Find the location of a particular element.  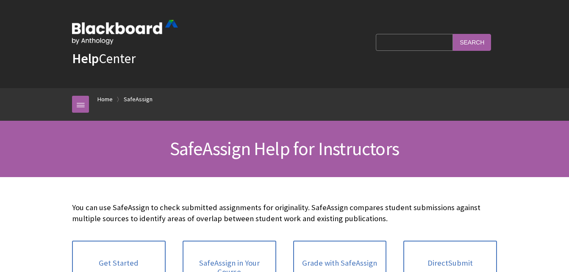

span: SafeAssign Help for Instructors is located at coordinates (284, 148).